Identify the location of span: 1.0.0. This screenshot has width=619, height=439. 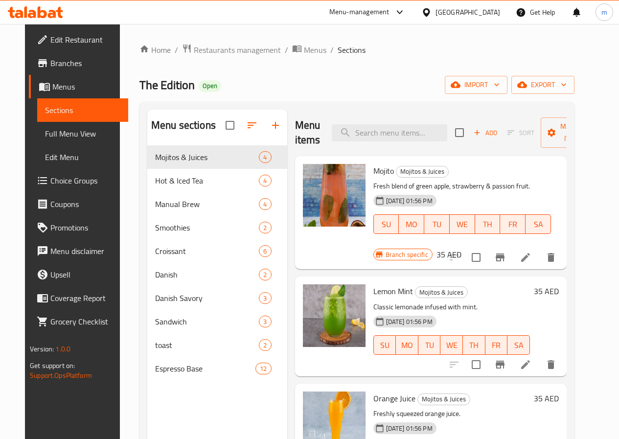
(63, 349).